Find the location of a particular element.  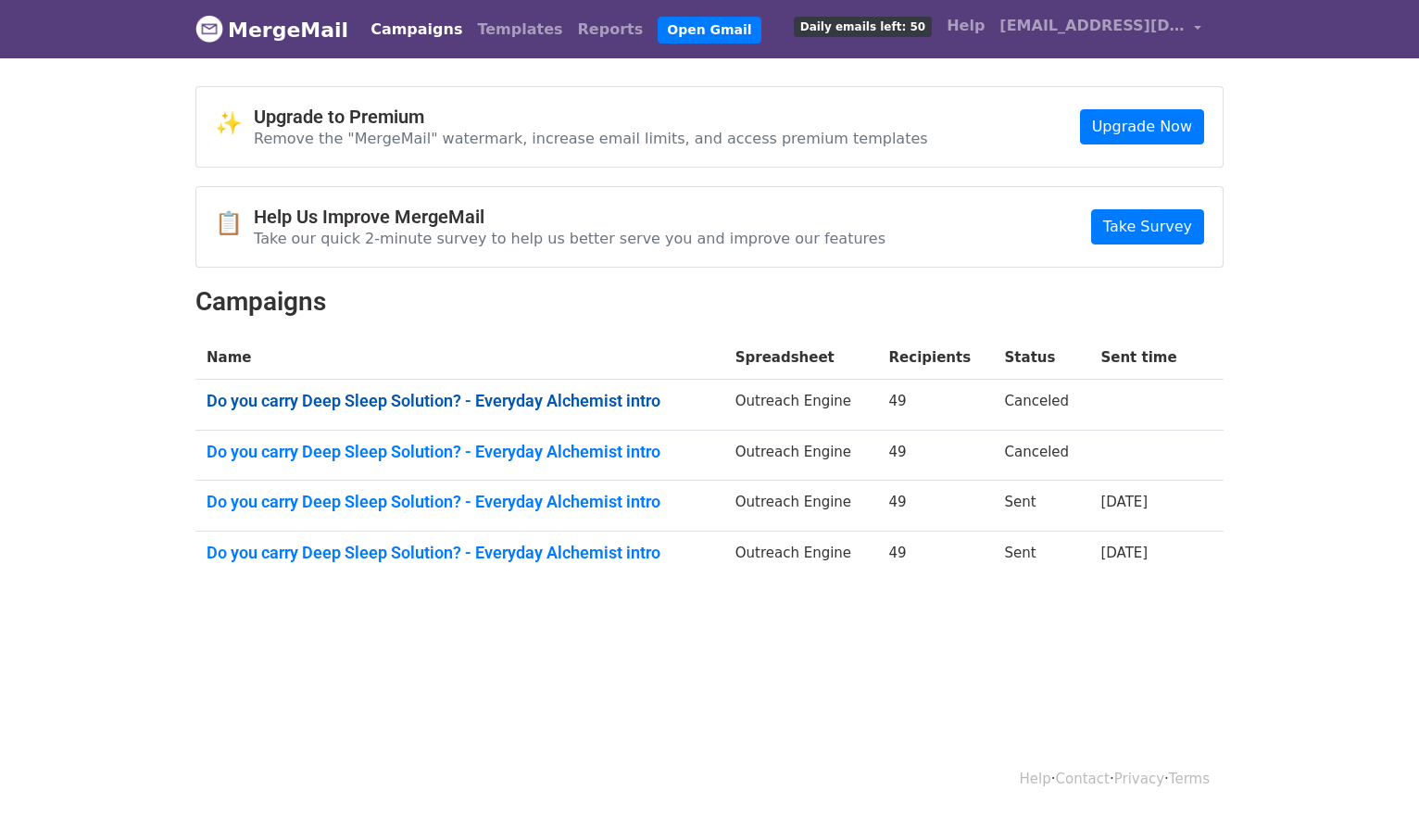

h2: Campaigns is located at coordinates (710, 302).